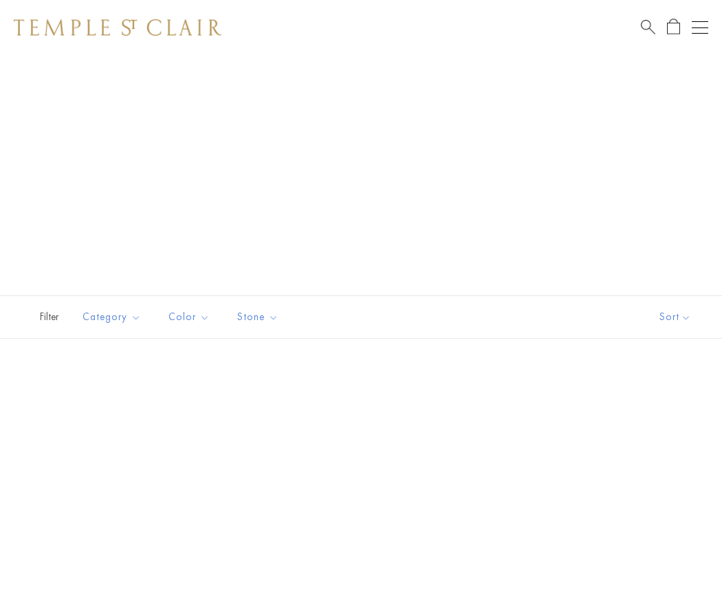  I want to click on span: Color, so click(190, 317).